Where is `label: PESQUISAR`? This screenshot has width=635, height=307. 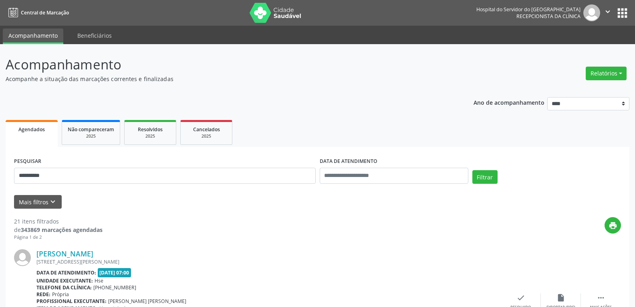
label: PESQUISAR is located at coordinates (28, 161).